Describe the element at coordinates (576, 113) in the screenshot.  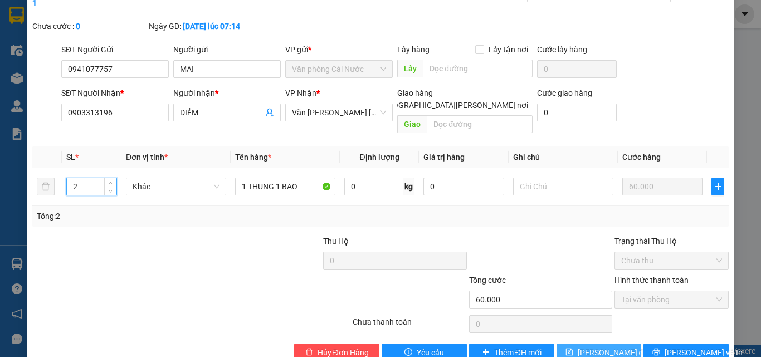
I see `input: Cước giao hàng` at that location.